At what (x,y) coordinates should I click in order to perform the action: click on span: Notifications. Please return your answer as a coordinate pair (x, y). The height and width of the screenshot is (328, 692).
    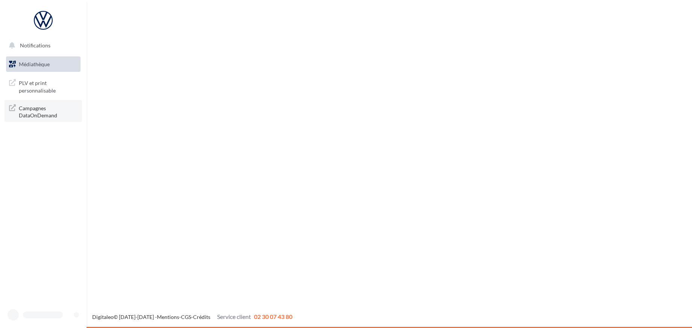
    Looking at the image, I should click on (35, 45).